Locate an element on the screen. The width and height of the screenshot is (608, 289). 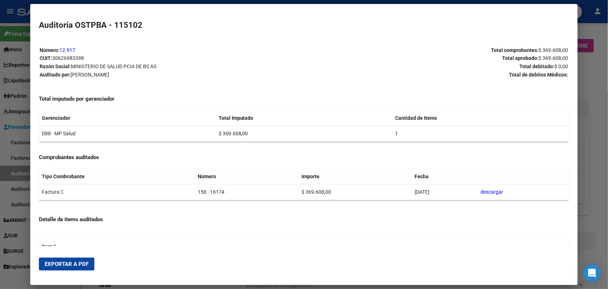
th: Número is located at coordinates (247, 176).